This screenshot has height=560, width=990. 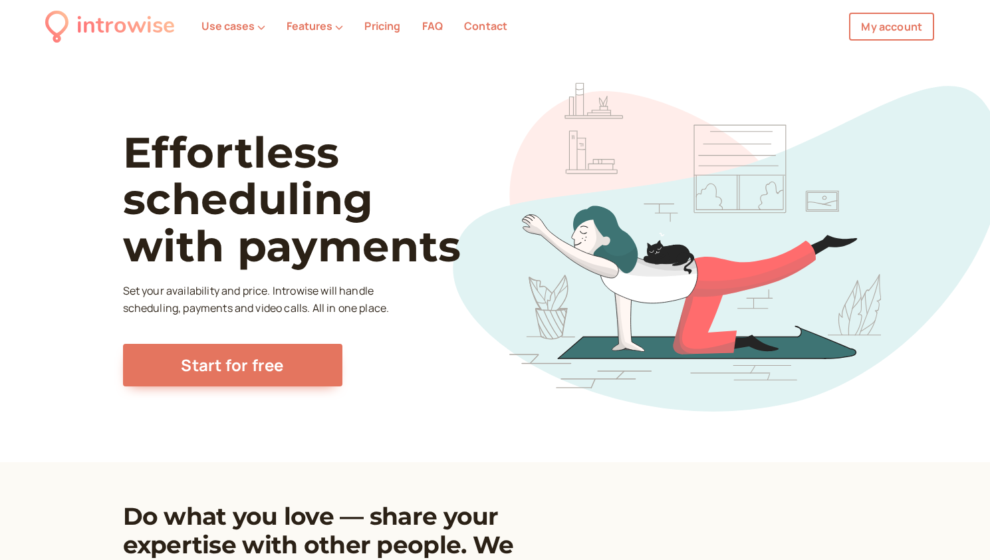 I want to click on button: Features, so click(x=314, y=26).